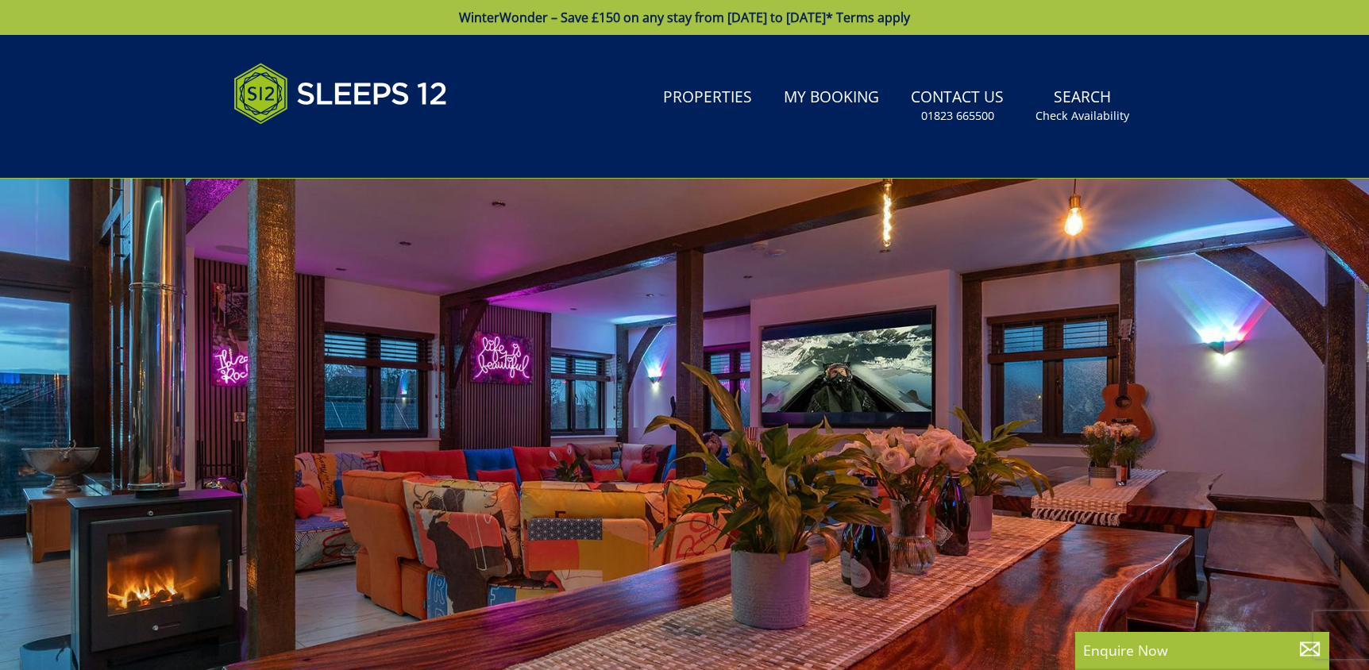  Describe the element at coordinates (1202, 650) in the screenshot. I see `p: Enquire Now` at that location.